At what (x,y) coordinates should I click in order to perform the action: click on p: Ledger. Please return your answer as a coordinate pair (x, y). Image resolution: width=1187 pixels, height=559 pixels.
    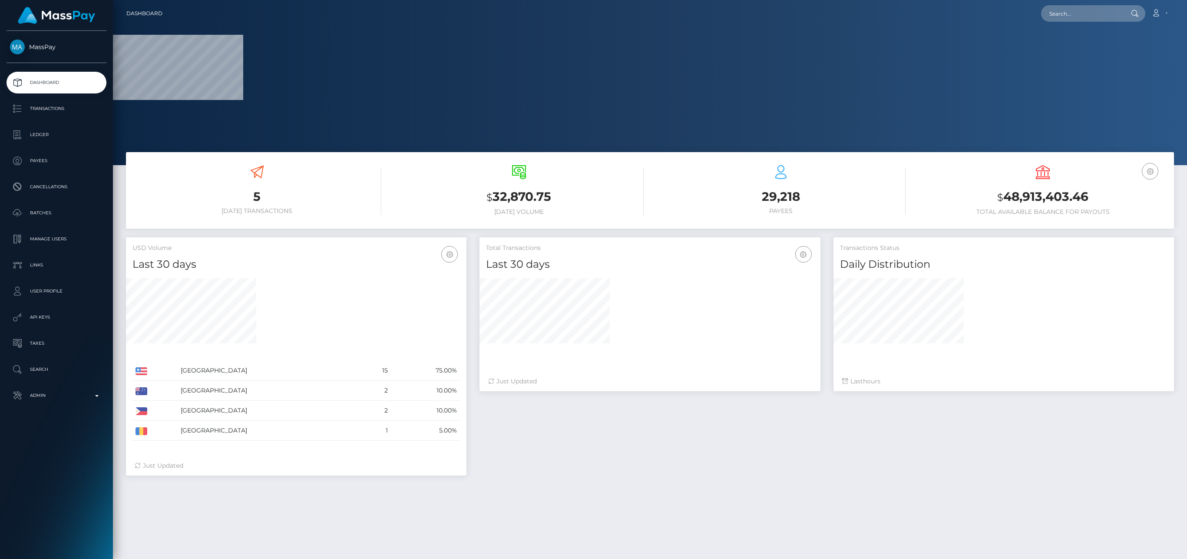
    Looking at the image, I should click on (56, 135).